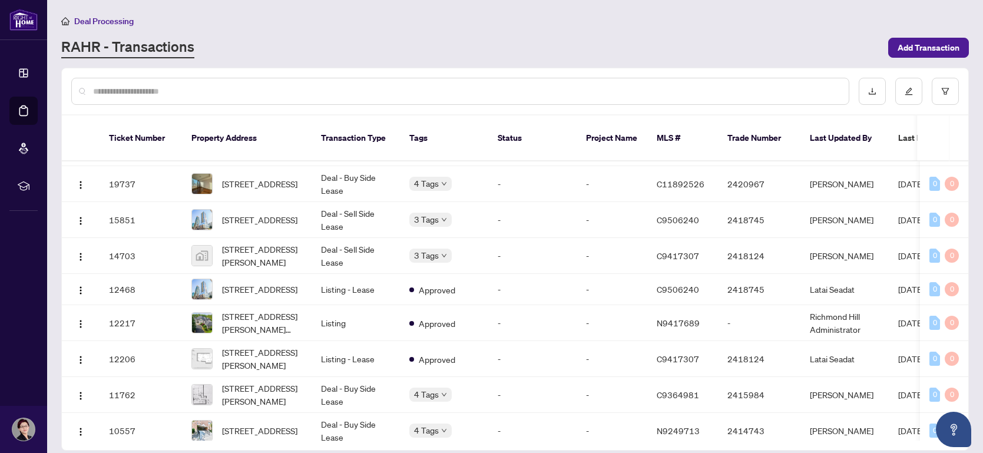 Image resolution: width=983 pixels, height=453 pixels. What do you see at coordinates (678, 359) in the screenshot?
I see `span: C9417307` at bounding box center [678, 359].